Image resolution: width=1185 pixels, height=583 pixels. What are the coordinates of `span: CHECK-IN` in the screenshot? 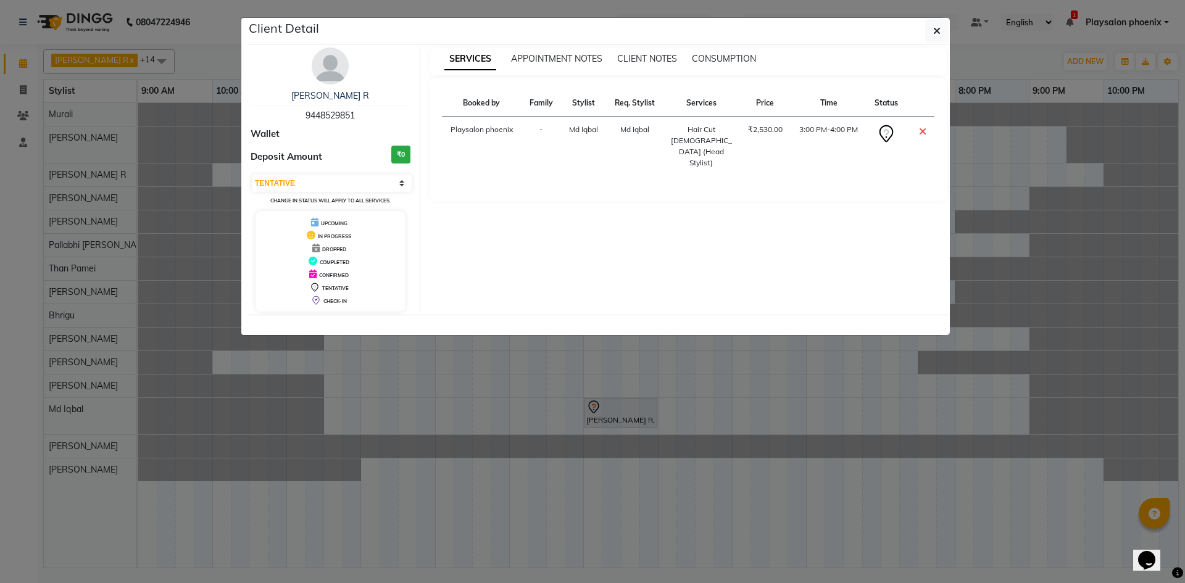 It's located at (335, 301).